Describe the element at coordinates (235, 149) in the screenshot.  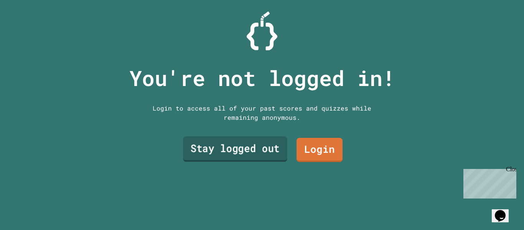
I see `a: Stay logged out` at that location.